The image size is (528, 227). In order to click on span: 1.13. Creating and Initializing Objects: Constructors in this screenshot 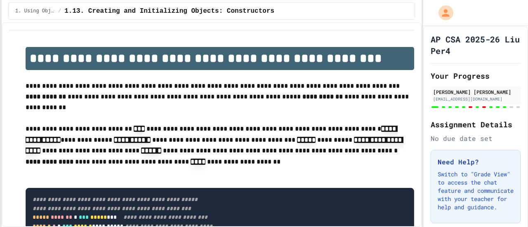, I will do `click(169, 11)`.